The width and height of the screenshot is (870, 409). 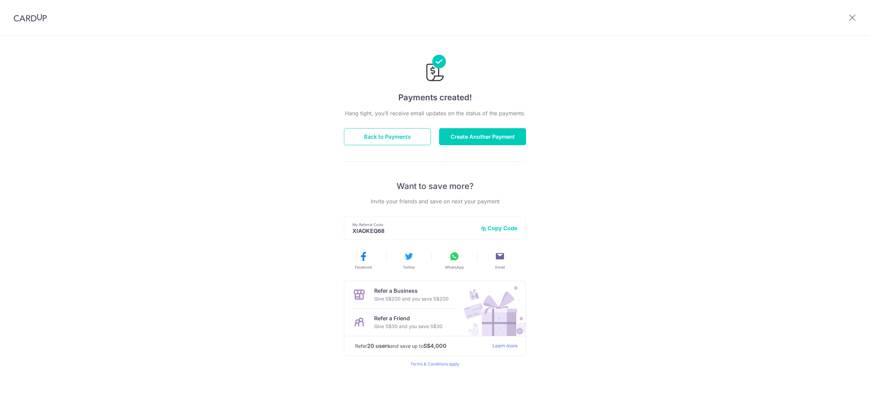 What do you see at coordinates (414, 225) in the screenshot?
I see `p: My Referral Code` at bounding box center [414, 225].